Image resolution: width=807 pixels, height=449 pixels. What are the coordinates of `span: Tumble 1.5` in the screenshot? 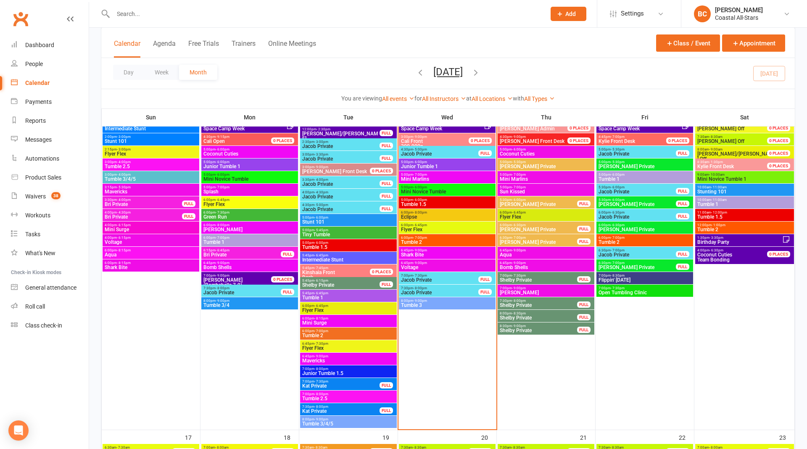 It's located at (745, 217).